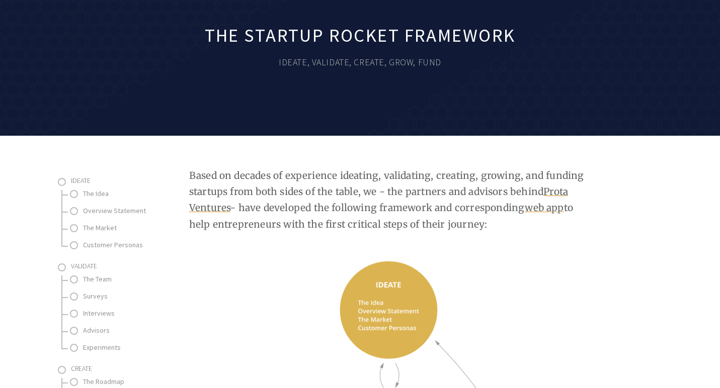 The height and width of the screenshot is (388, 720). What do you see at coordinates (133, 313) in the screenshot?
I see `a: Interviews` at bounding box center [133, 313].